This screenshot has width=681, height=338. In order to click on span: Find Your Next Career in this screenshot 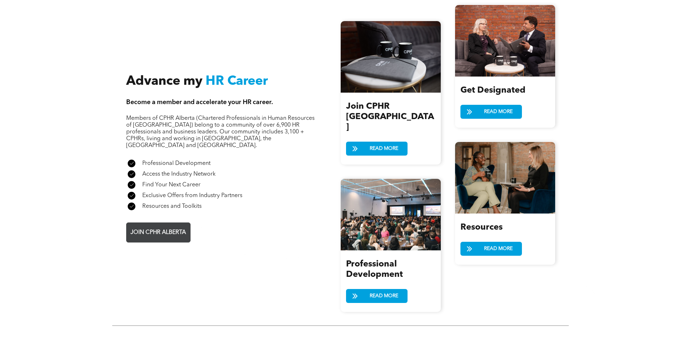, I will do `click(171, 185)`.